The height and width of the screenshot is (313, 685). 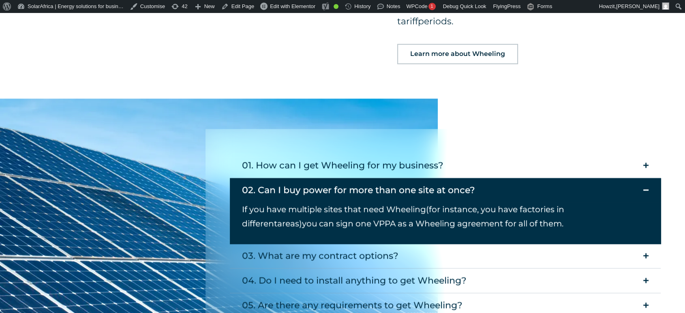 I want to click on div: 03. What are my contract options?, so click(x=320, y=256).